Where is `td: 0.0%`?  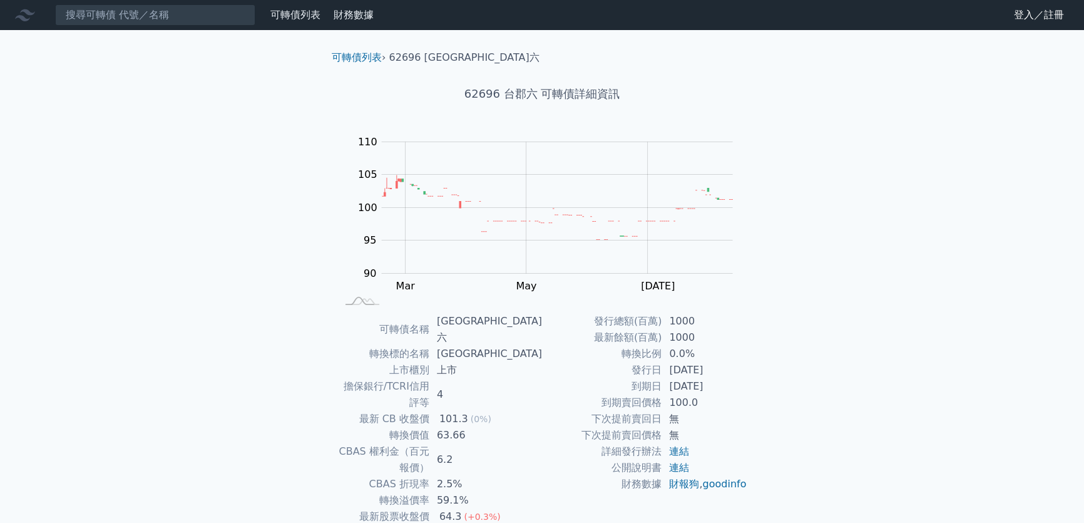
td: 0.0% is located at coordinates (704, 354).